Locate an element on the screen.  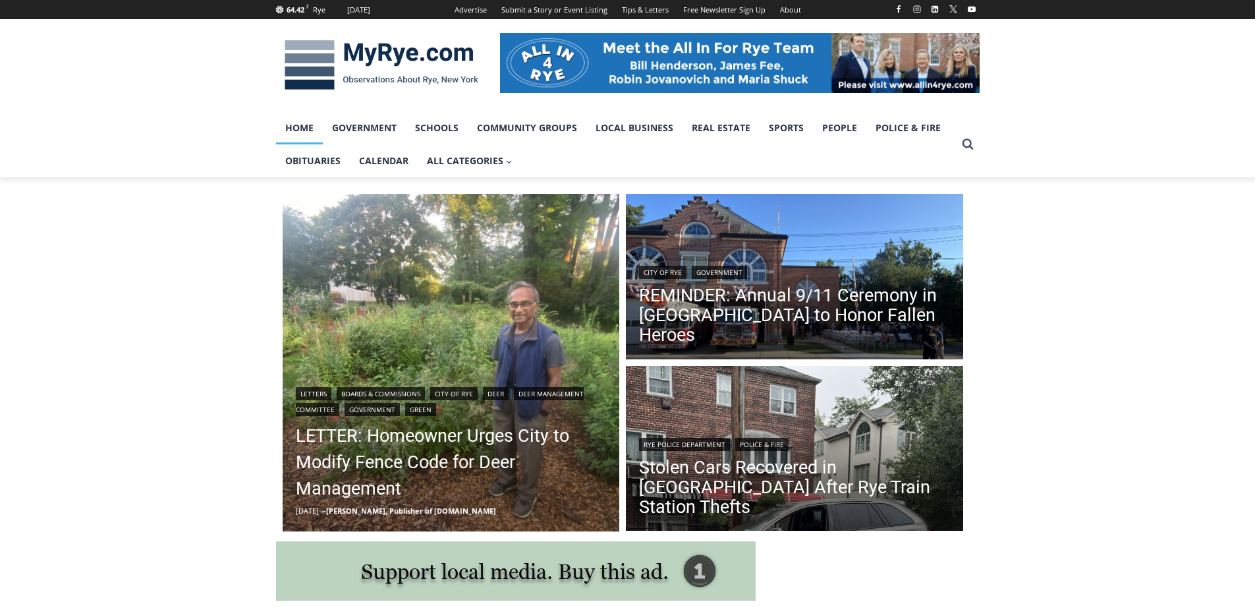
img: MyRye.com is located at coordinates (382, 65).